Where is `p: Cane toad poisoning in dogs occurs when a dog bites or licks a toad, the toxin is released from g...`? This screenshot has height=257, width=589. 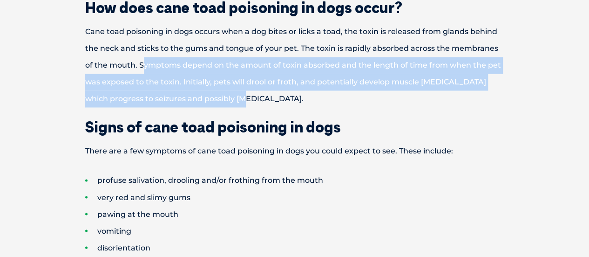 p: Cane toad poisoning in dogs occurs when a dog bites or licks a toad, the toxin is released from g... is located at coordinates (295, 65).